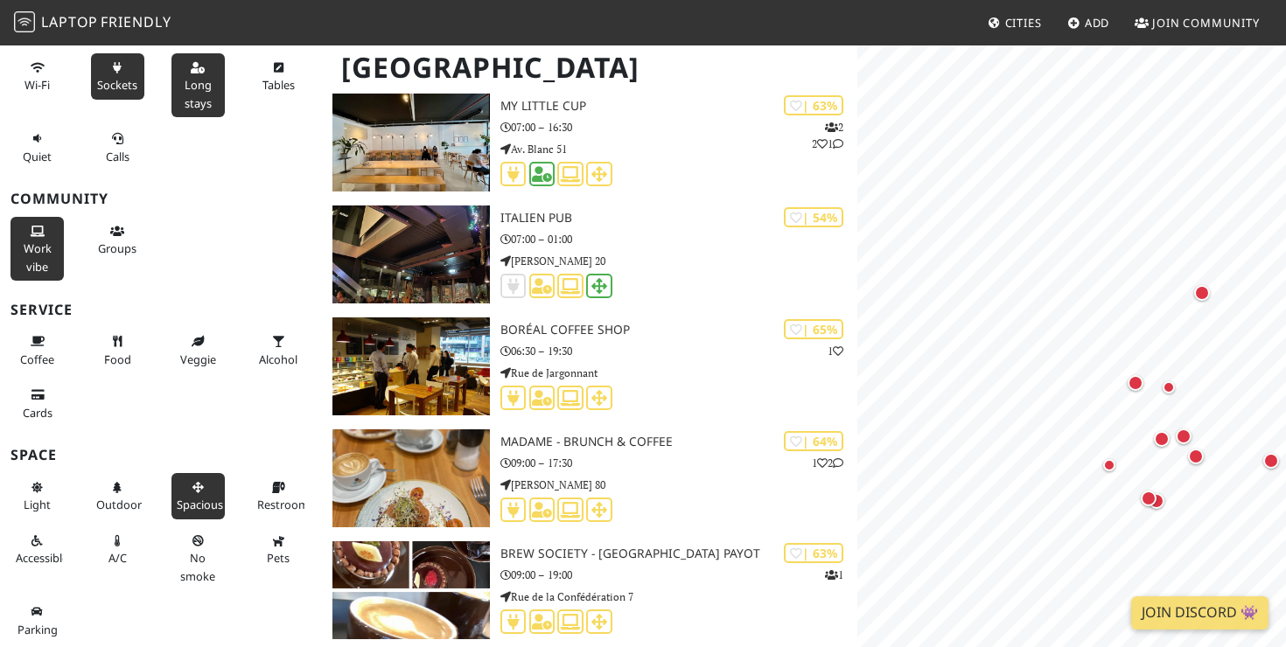 This screenshot has width=1286, height=647. Describe the element at coordinates (199, 505) in the screenshot. I see `span: Spacious` at that location.